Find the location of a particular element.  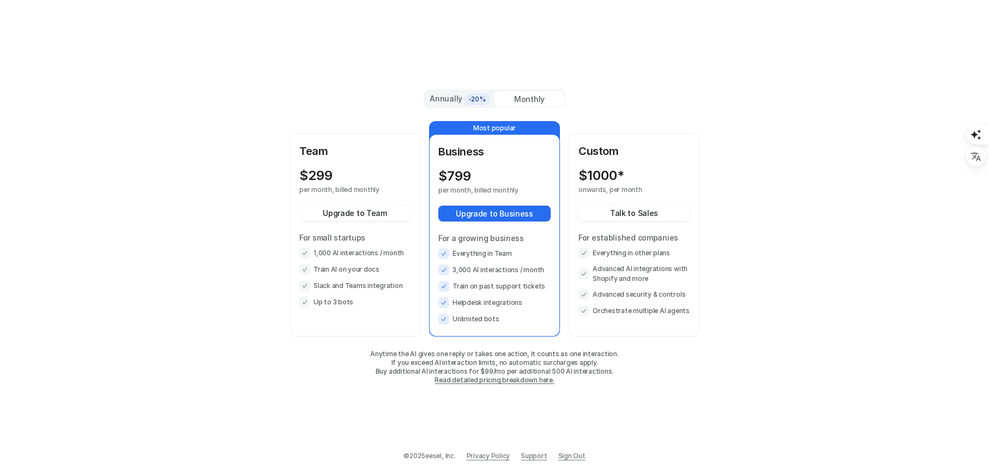

li: Train on past support tickets is located at coordinates (495, 286).